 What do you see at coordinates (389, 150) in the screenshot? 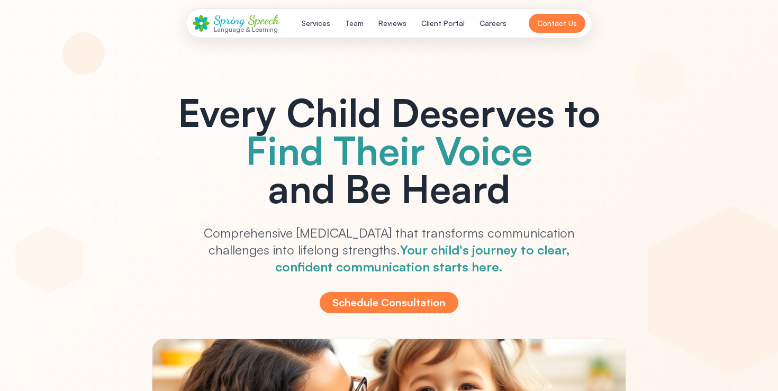
I see `span: Find Their Voice` at bounding box center [389, 150].